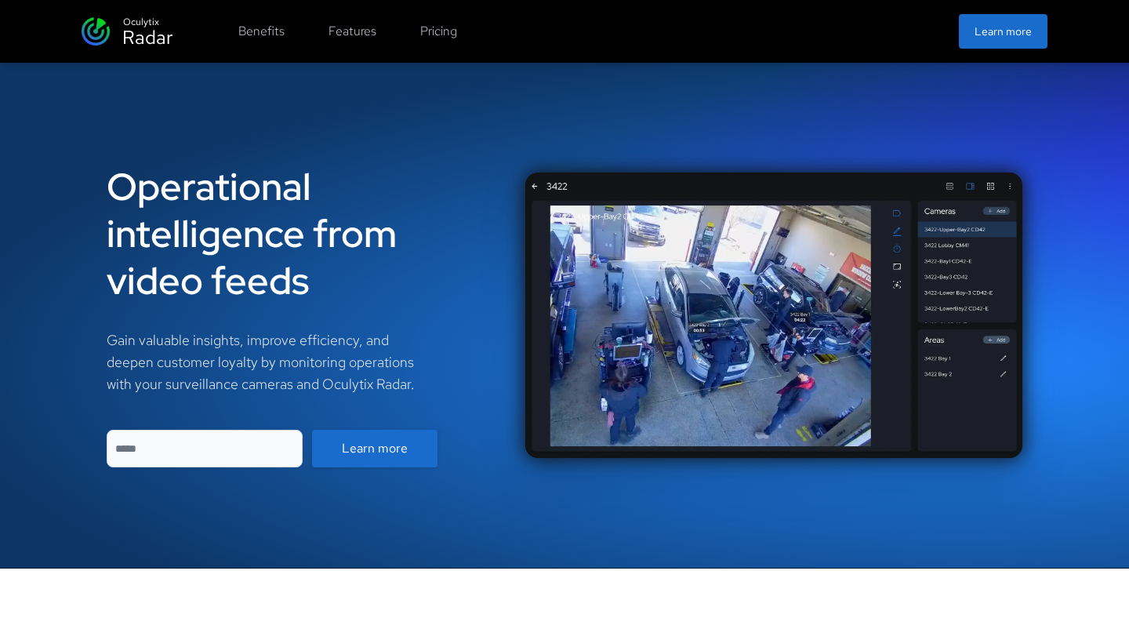  I want to click on button: Features, so click(352, 31).